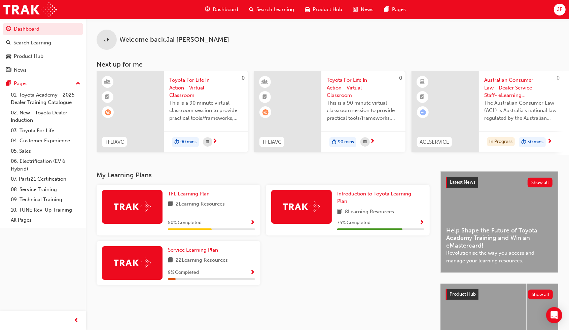 This screenshot has width=569, height=330. Describe the element at coordinates (324, 9) in the screenshot. I see `a: car-iconProduct Hub` at that location.